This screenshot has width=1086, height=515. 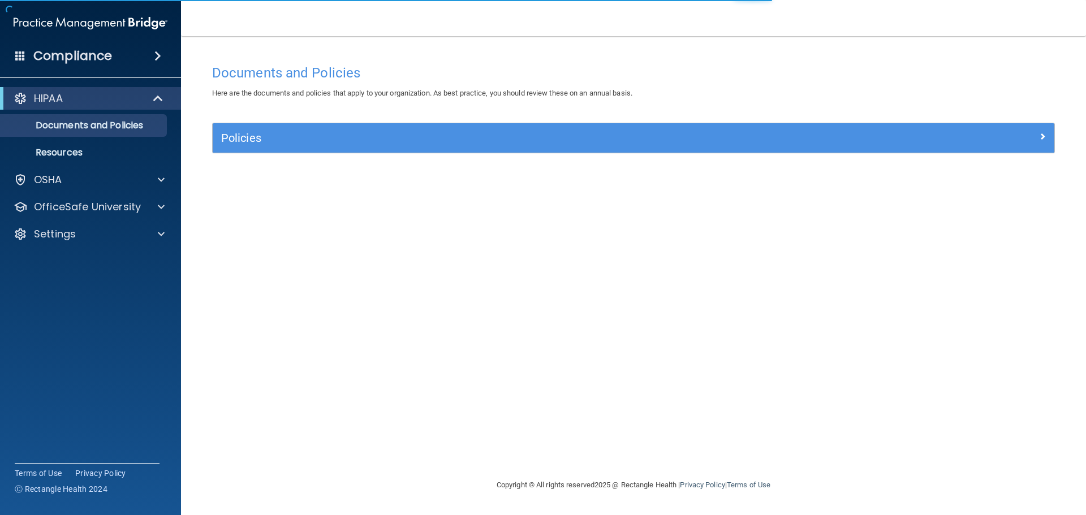 What do you see at coordinates (528, 138) in the screenshot?
I see `h5: Policies` at bounding box center [528, 138].